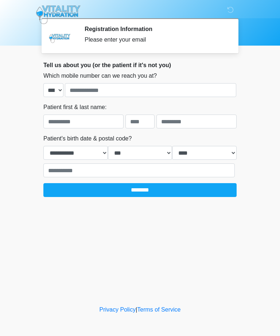  Describe the element at coordinates (118, 310) in the screenshot. I see `a: Privacy Policy` at that location.